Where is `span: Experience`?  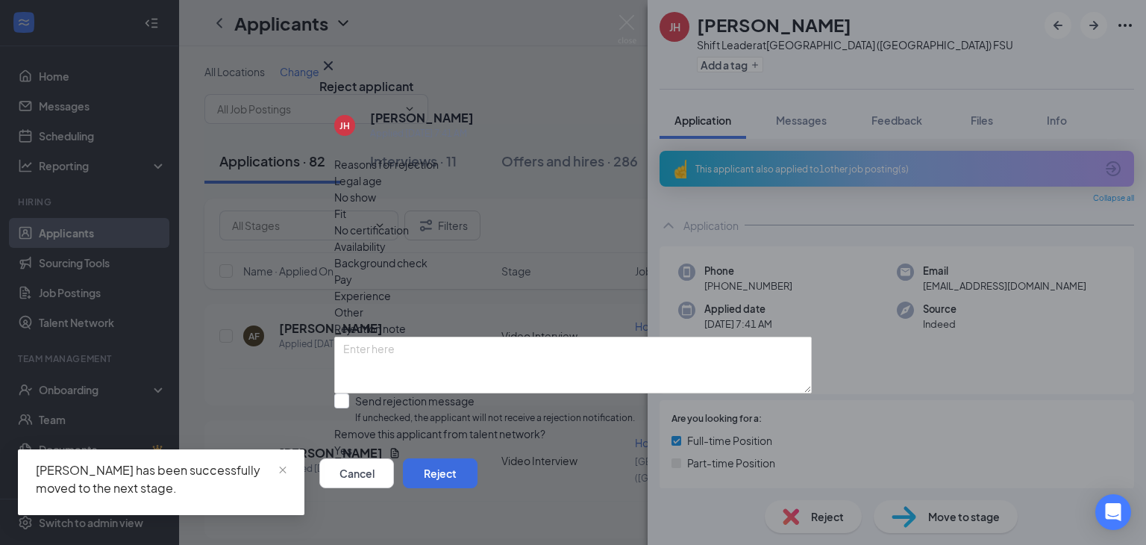
span: Experience is located at coordinates (363, 295).